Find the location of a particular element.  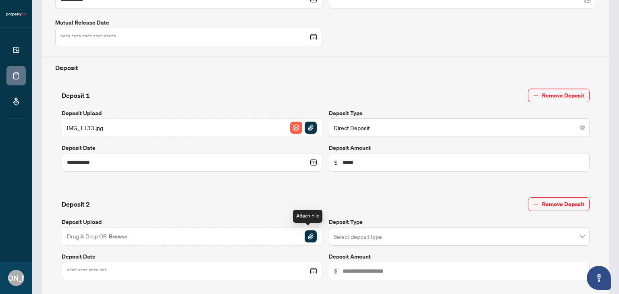

div: Attach File is located at coordinates (308, 217).